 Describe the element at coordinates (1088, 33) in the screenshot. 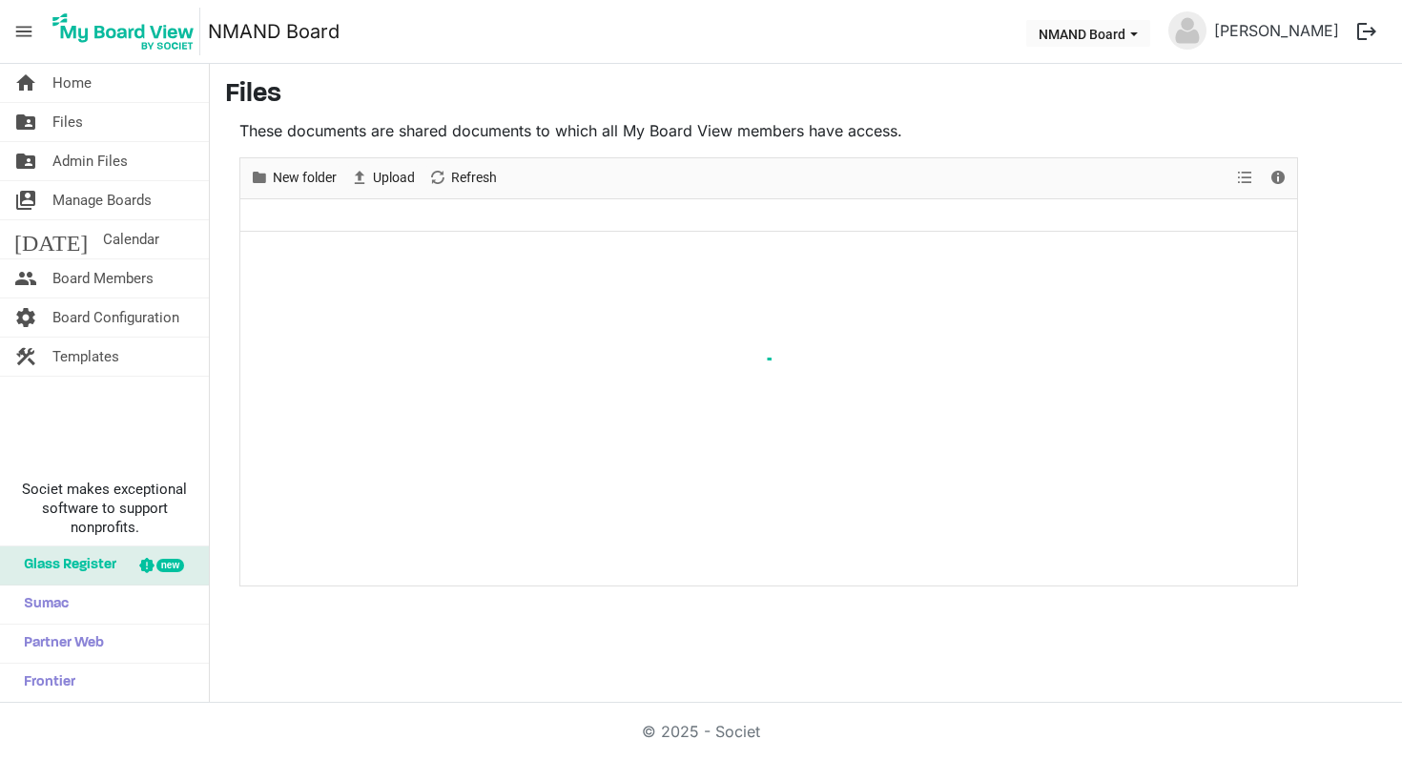

I see `button: NMAND Board dropdownbutton` at that location.